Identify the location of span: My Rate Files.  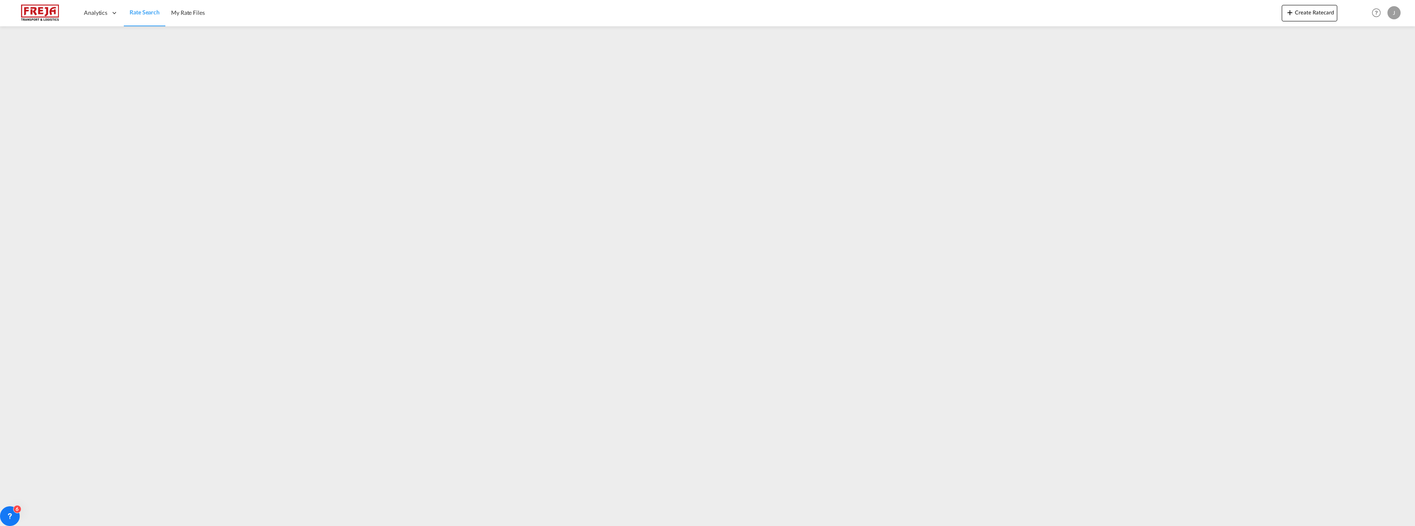
(188, 12).